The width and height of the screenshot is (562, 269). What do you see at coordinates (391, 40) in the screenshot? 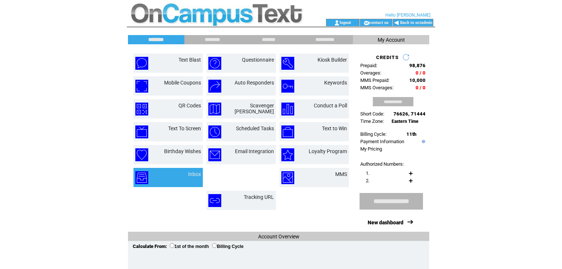
I see `span: My Account` at bounding box center [391, 40].